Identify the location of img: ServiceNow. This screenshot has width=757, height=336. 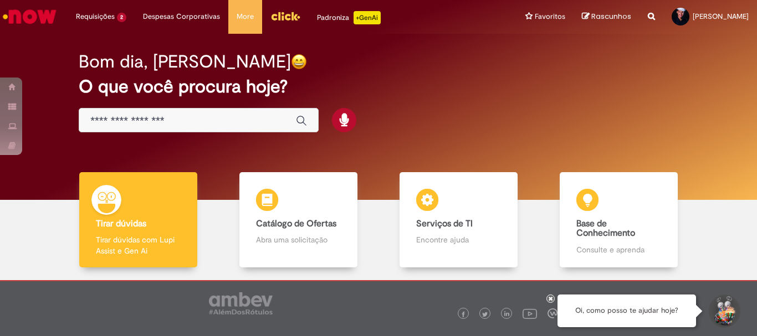
(29, 17).